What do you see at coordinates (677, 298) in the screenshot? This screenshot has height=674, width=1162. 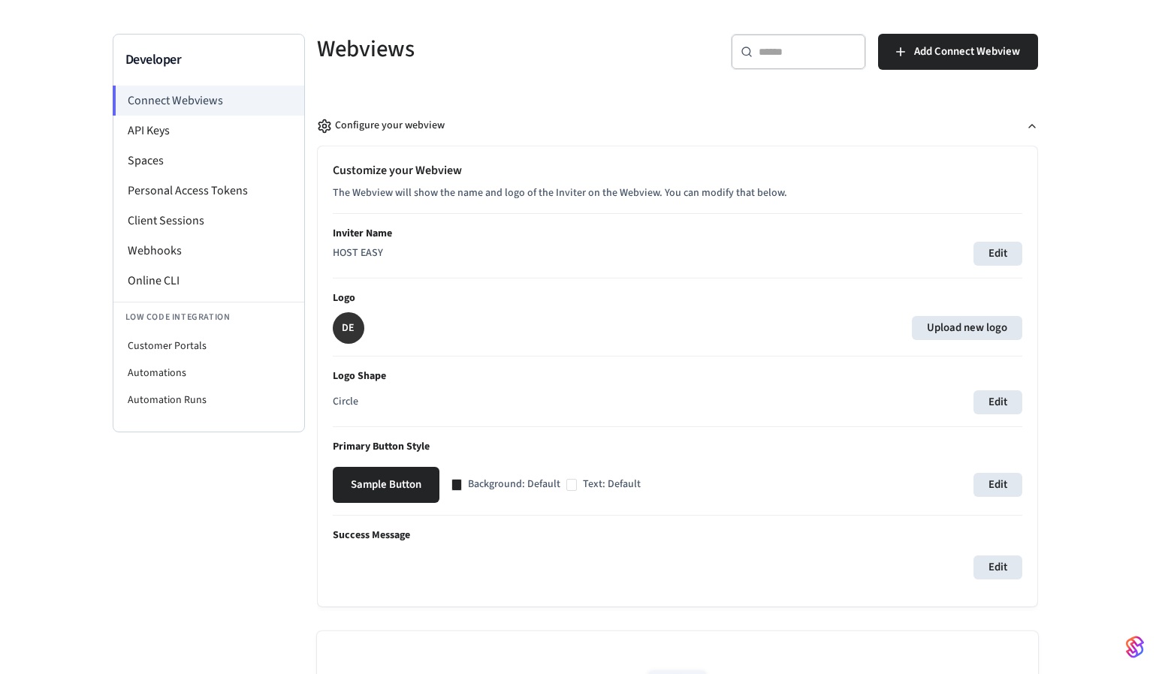 I see `p: Logo` at bounding box center [677, 298].